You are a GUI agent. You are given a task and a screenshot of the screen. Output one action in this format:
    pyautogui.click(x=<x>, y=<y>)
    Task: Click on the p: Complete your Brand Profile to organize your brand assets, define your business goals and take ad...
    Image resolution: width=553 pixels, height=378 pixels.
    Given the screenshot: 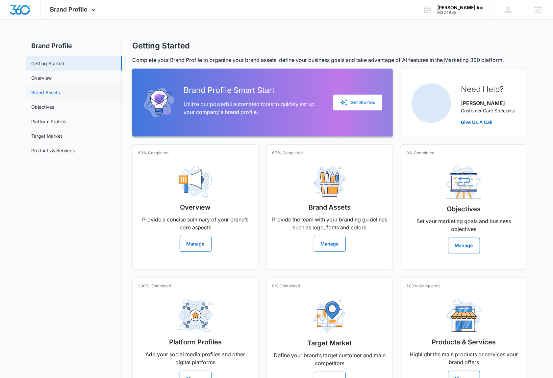 What is the action you would take?
    pyautogui.click(x=330, y=60)
    